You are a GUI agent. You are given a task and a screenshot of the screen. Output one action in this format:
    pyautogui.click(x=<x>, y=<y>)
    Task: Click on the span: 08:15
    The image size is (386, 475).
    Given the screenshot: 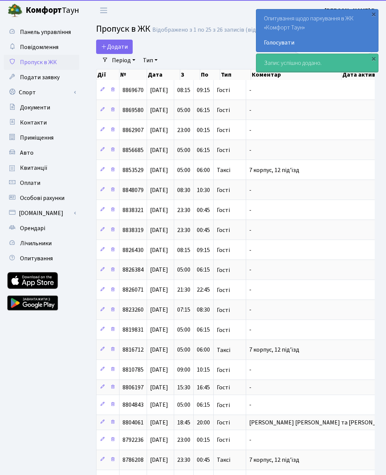 What is the action you would take?
    pyautogui.click(x=184, y=250)
    